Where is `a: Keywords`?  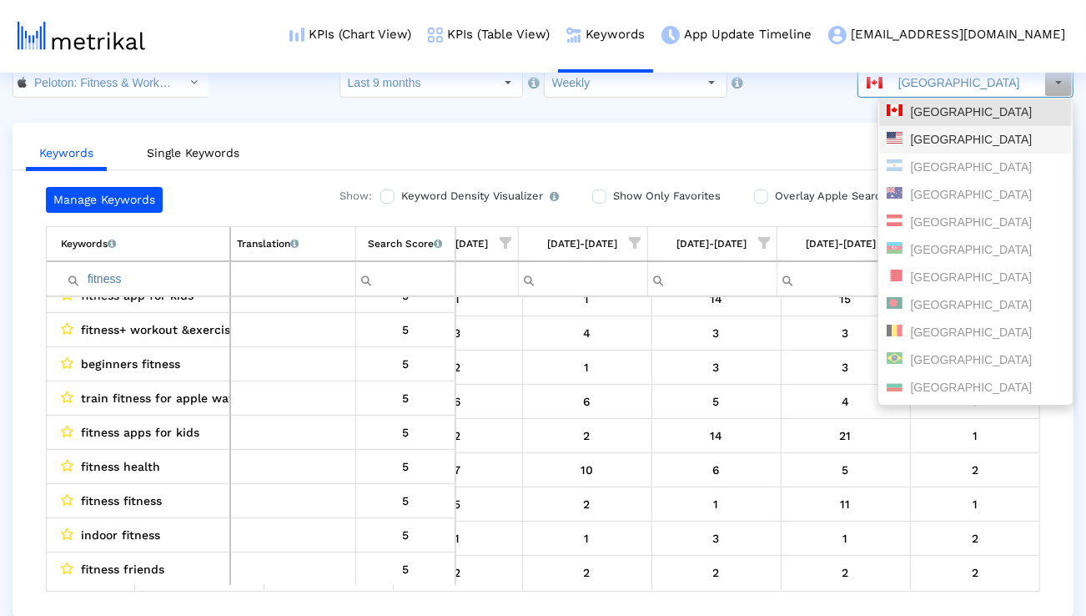 a: Keywords is located at coordinates (66, 154).